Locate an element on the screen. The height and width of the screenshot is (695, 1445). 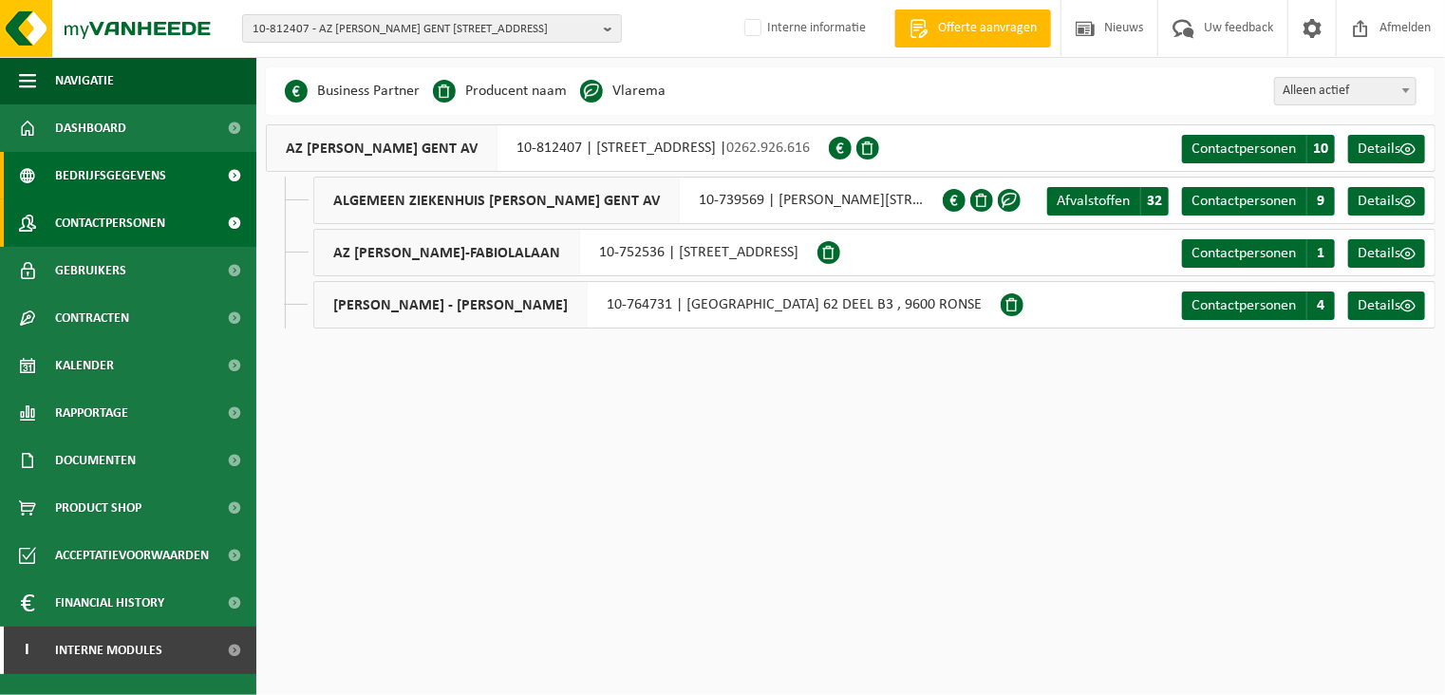
a: Contactpersonen 1 is located at coordinates (1258, 253).